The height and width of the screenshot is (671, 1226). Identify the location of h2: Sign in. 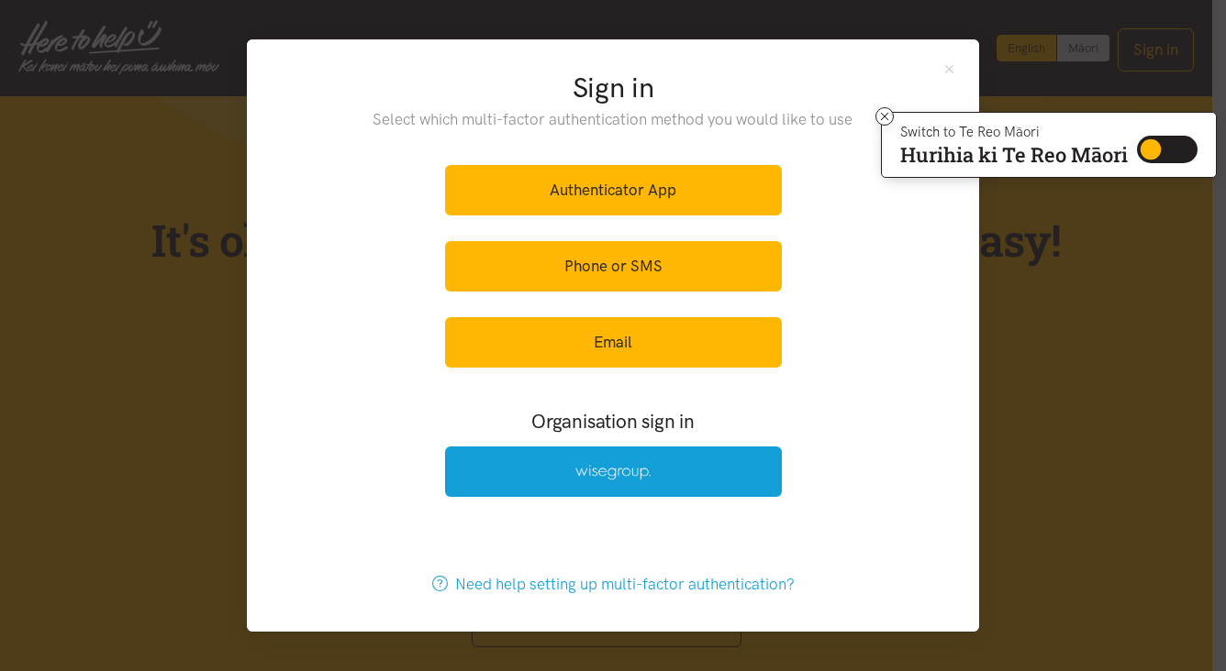
(613, 88).